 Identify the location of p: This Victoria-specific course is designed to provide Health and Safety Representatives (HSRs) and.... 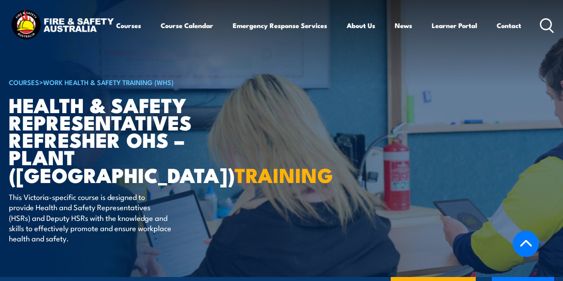
(90, 217).